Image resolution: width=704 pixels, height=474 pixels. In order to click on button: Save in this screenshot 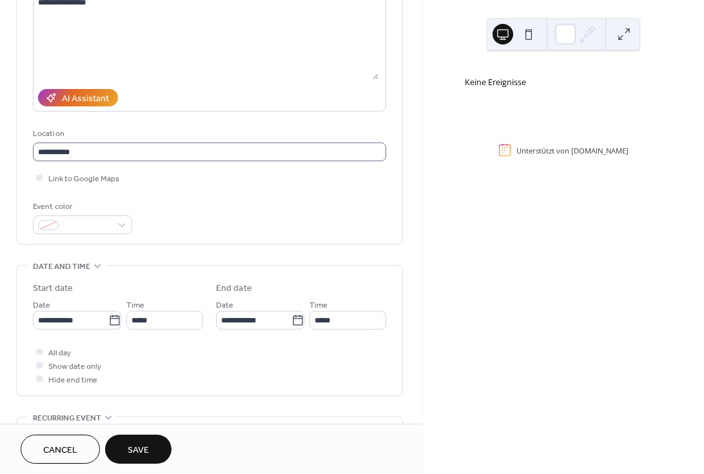, I will do `click(138, 449)`.